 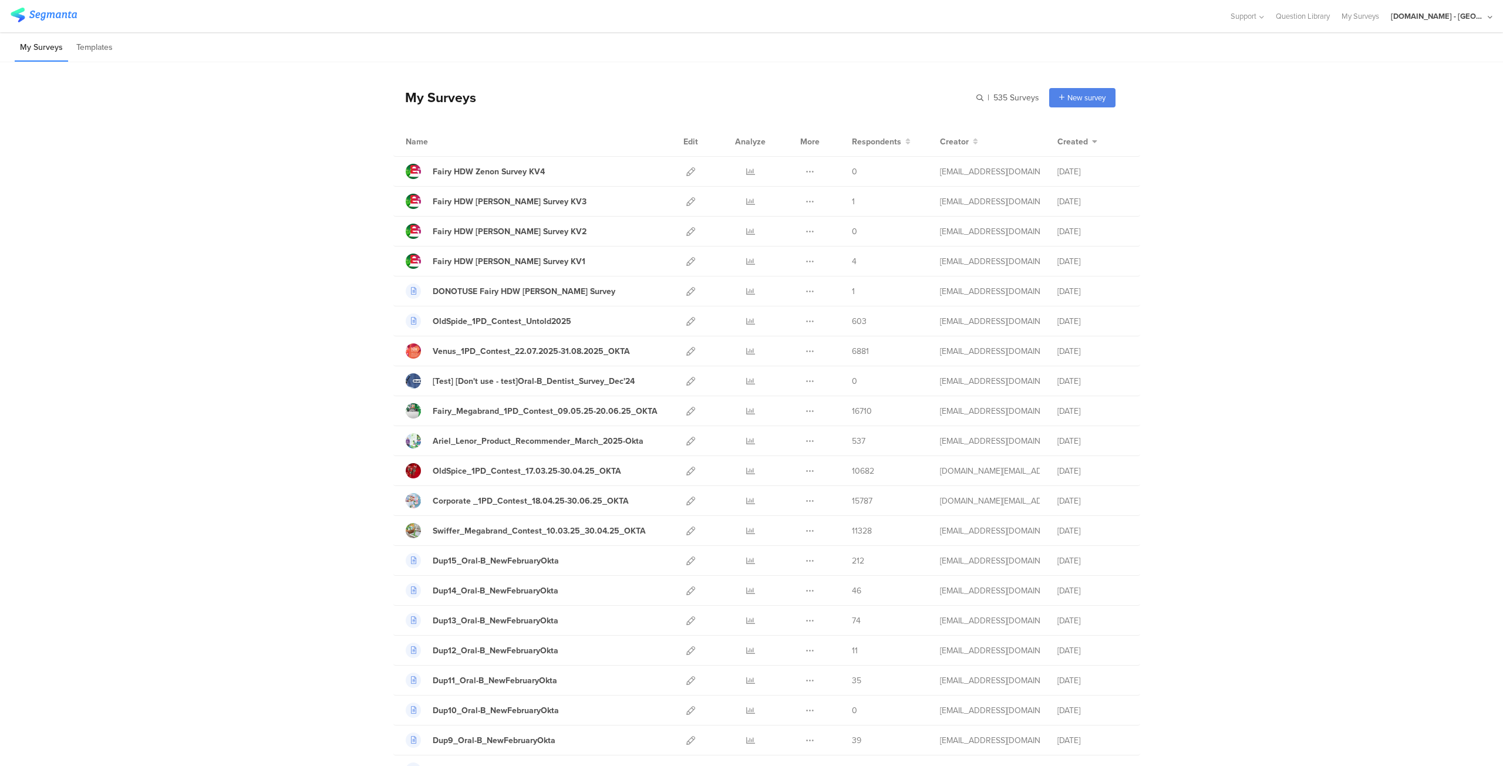 I want to click on div: Dup10_Oral-B_NewFebruaryOkta, so click(x=496, y=710).